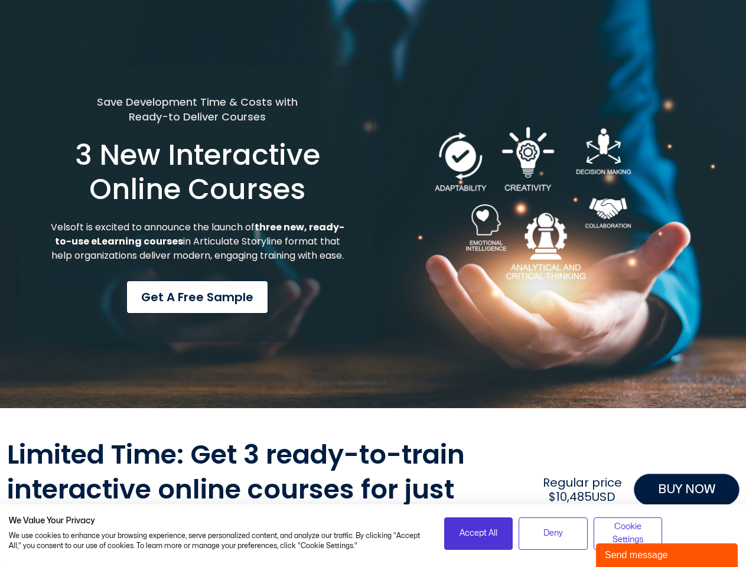  What do you see at coordinates (628, 533) in the screenshot?
I see `span: Cookie Settings` at bounding box center [628, 533].